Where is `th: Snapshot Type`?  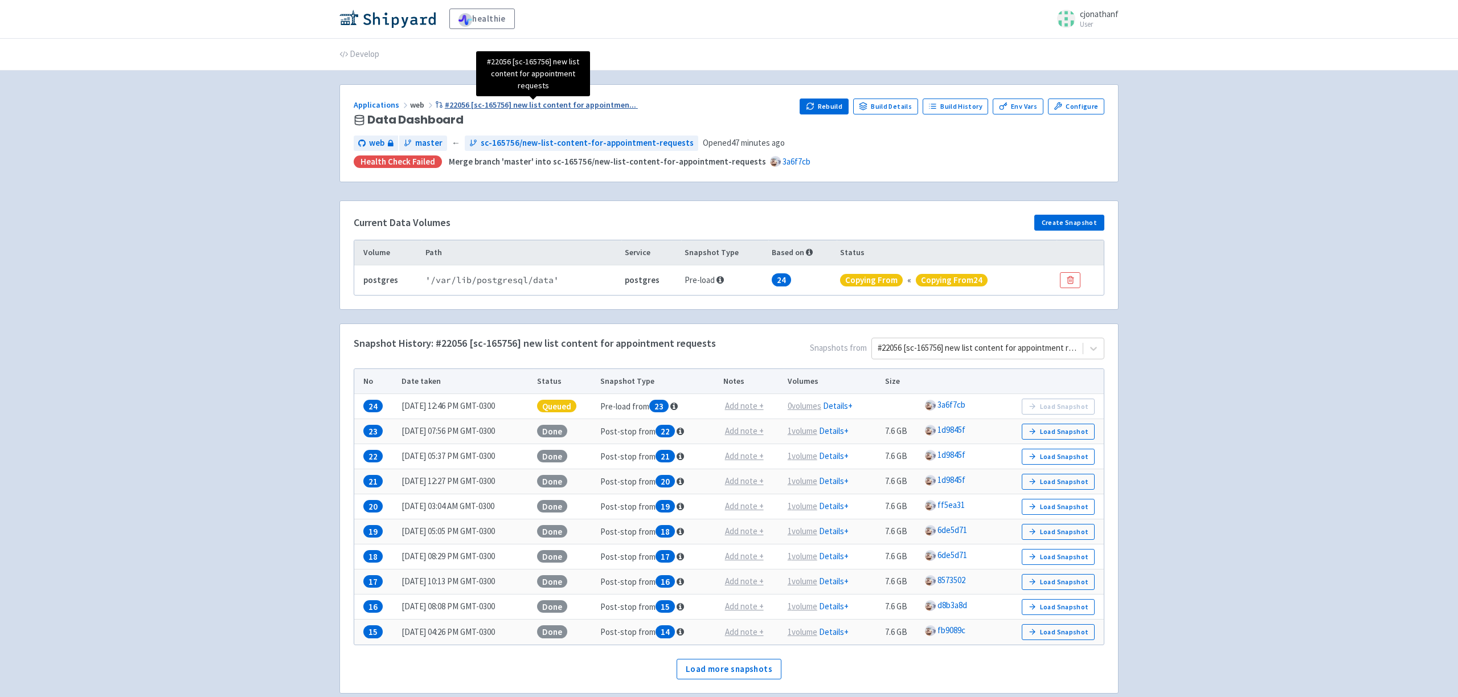 th: Snapshot Type is located at coordinates (658, 382).